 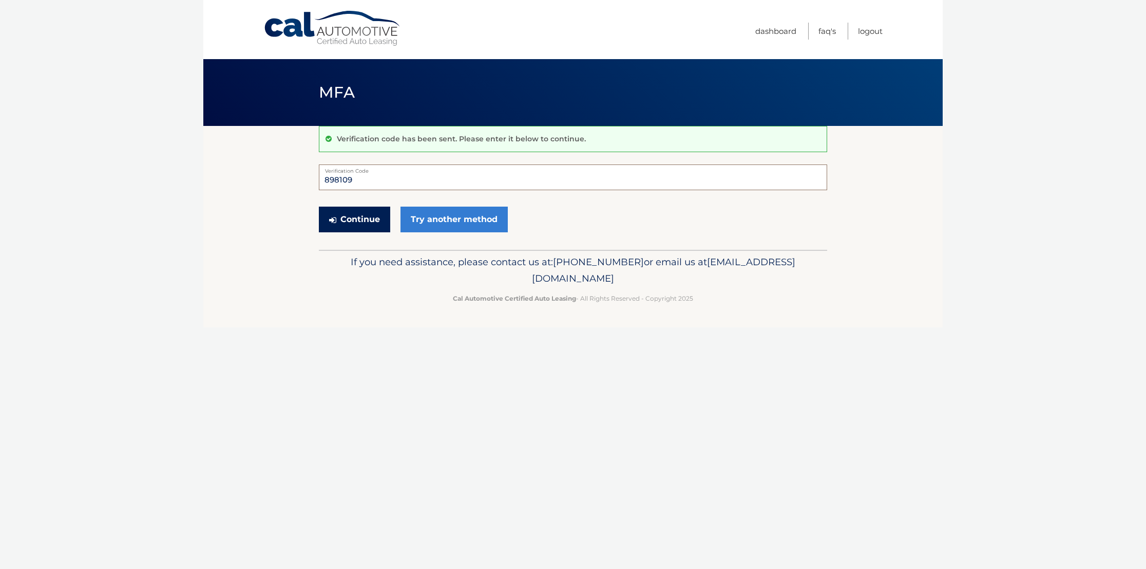 What do you see at coordinates (573, 298) in the screenshot?
I see `p: - All Rights Reserved - Copyright 2025` at bounding box center [573, 298].